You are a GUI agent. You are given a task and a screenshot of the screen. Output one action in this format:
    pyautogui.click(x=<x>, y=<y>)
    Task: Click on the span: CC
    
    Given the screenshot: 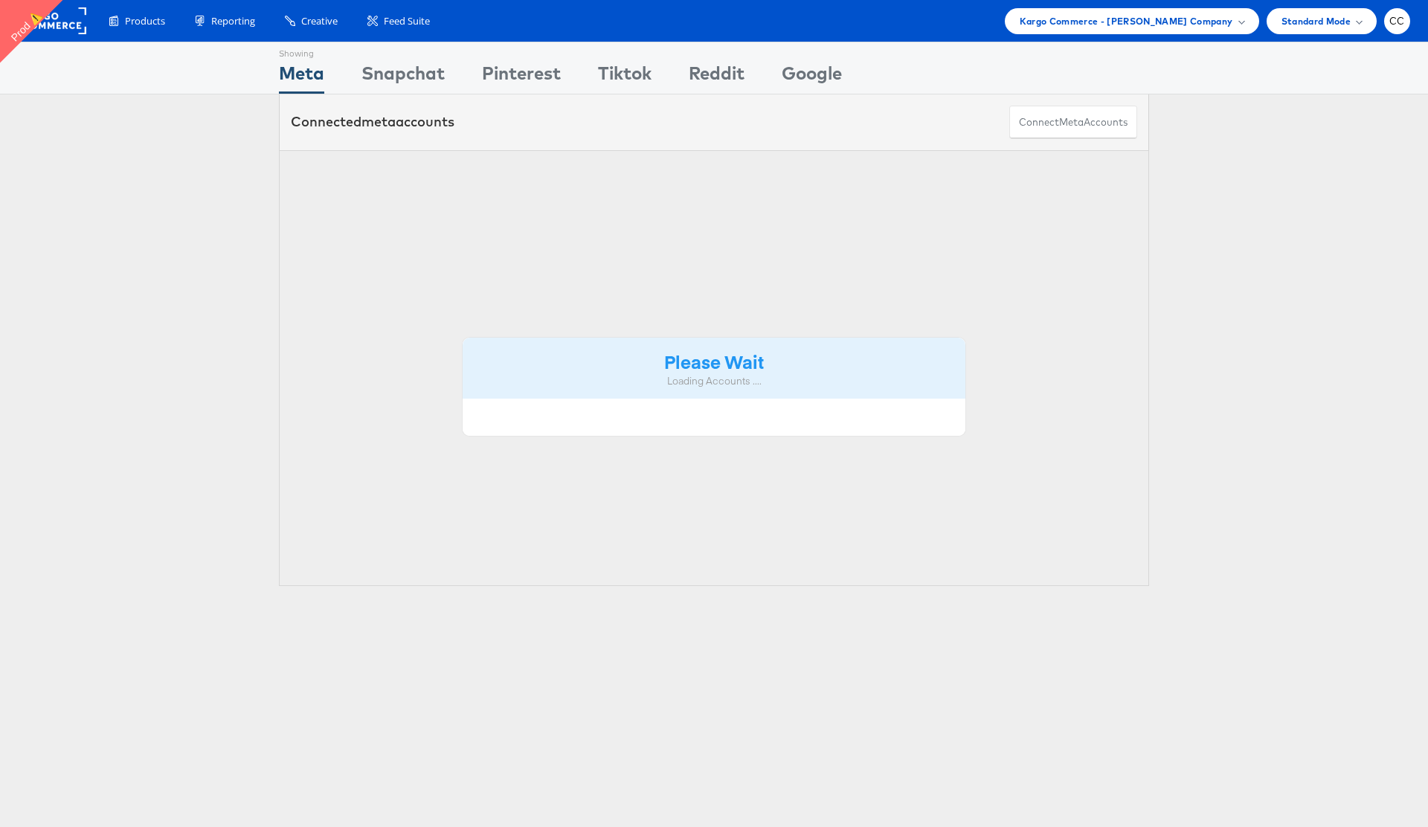 What is the action you would take?
    pyautogui.click(x=1397, y=21)
    